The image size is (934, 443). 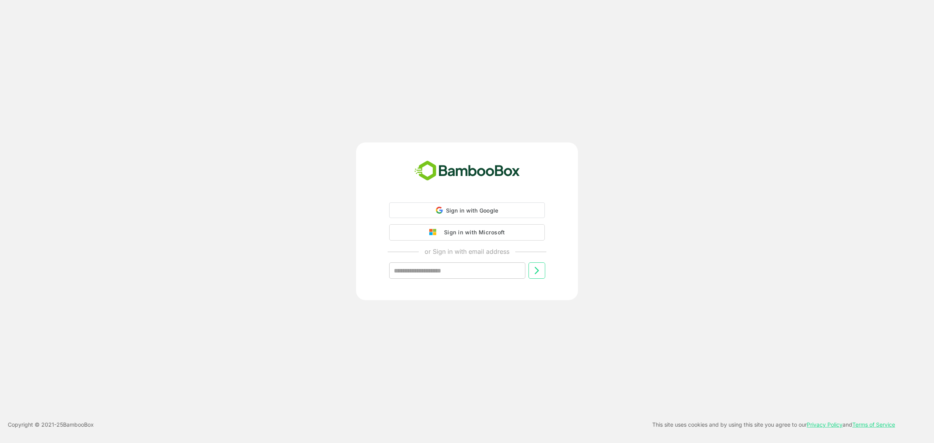 What do you see at coordinates (825, 424) in the screenshot?
I see `a: Privacy Policy` at bounding box center [825, 424].